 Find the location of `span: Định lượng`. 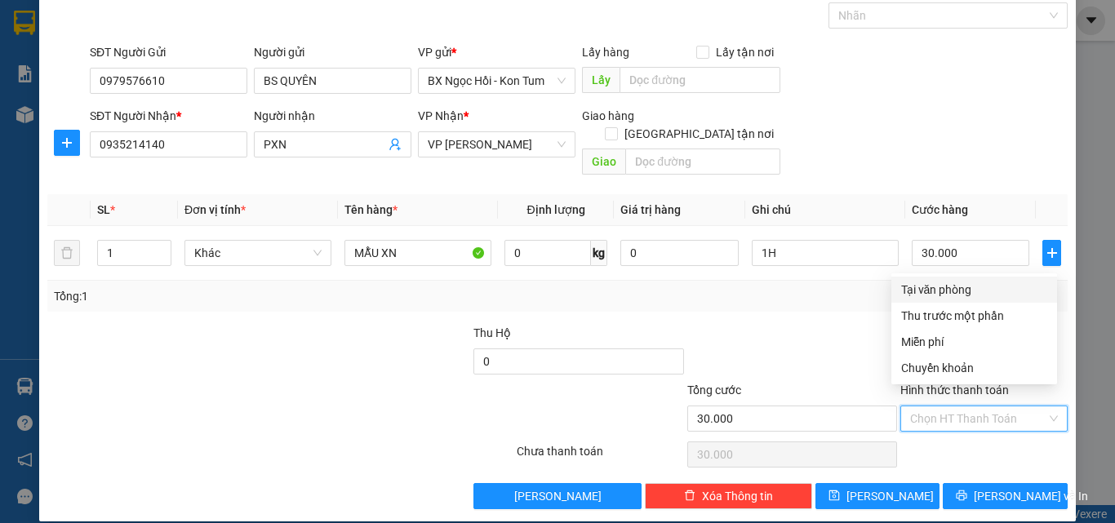

span: Định lượng is located at coordinates (555, 210).